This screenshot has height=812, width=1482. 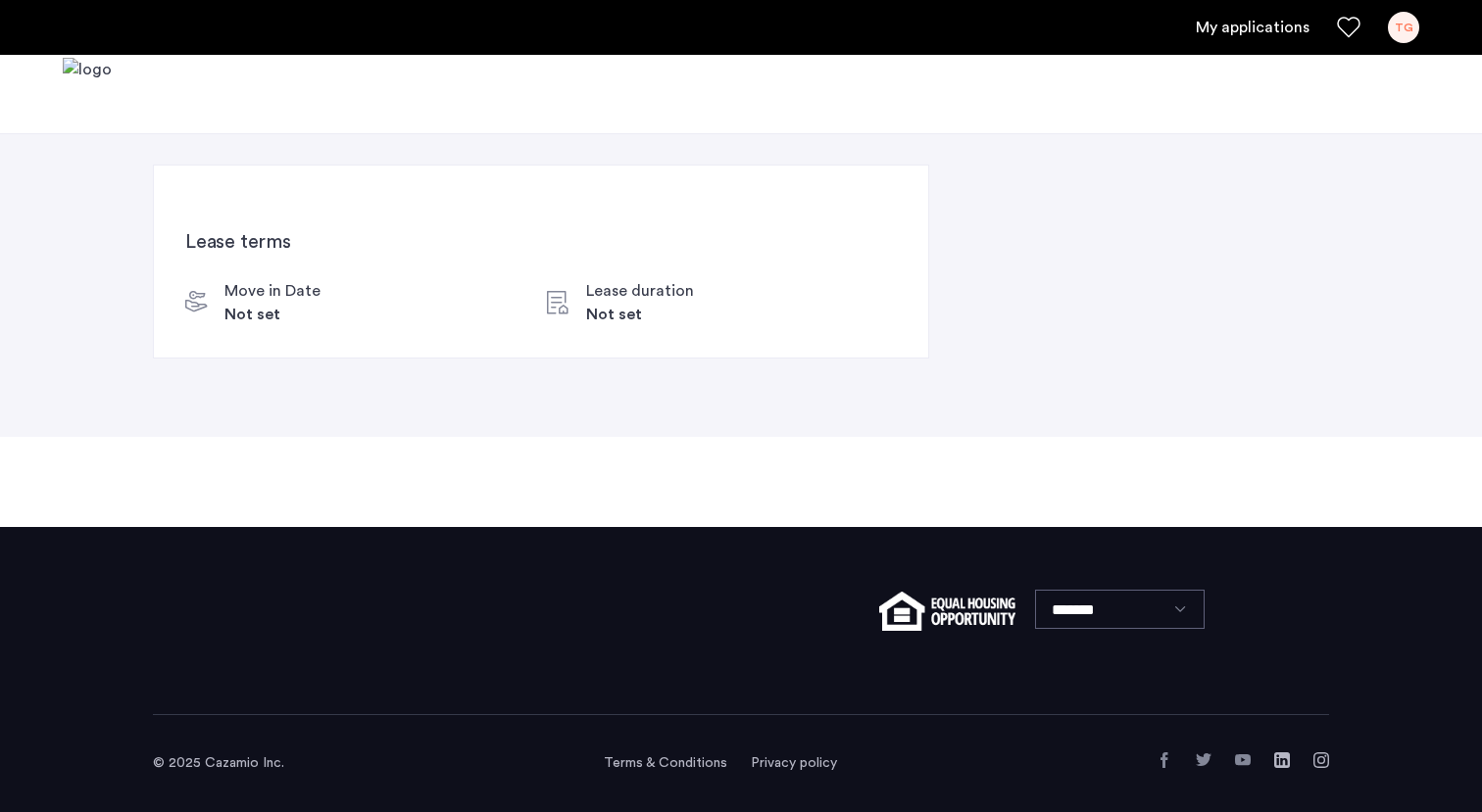 I want to click on a: My application, so click(x=1252, y=27).